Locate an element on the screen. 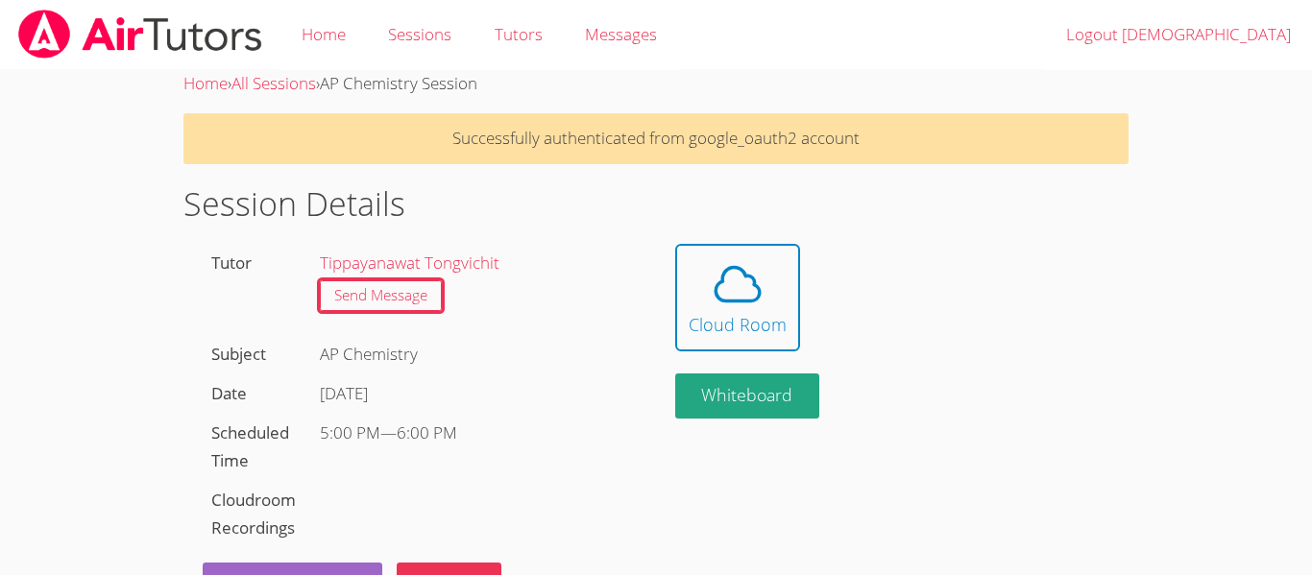 The image size is (1312, 575). h1: Session Details is located at coordinates (656, 204).